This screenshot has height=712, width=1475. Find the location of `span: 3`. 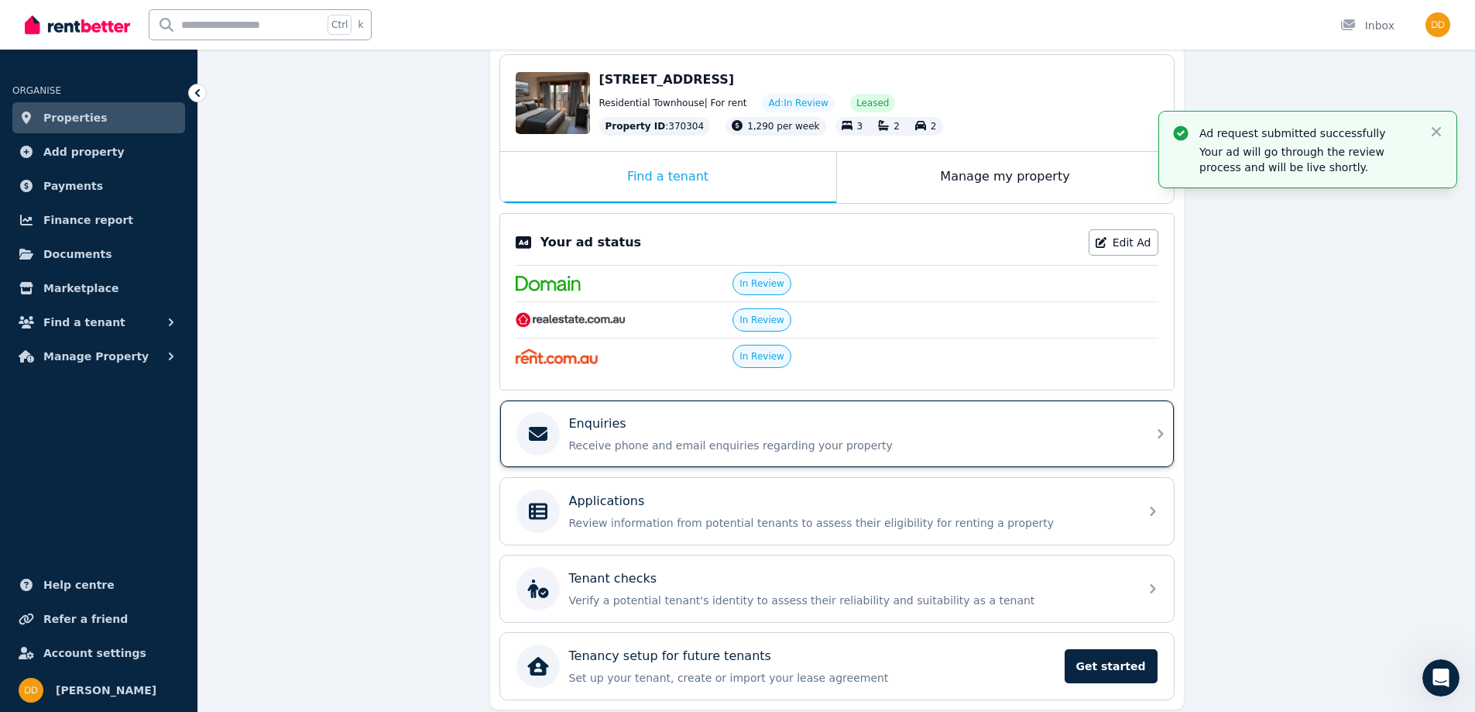

span: 3 is located at coordinates (860, 126).